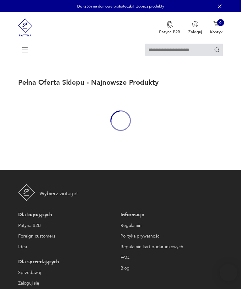 This screenshot has width=241, height=289. Describe the element at coordinates (68, 262) in the screenshot. I see `p: Dla sprzedających` at that location.